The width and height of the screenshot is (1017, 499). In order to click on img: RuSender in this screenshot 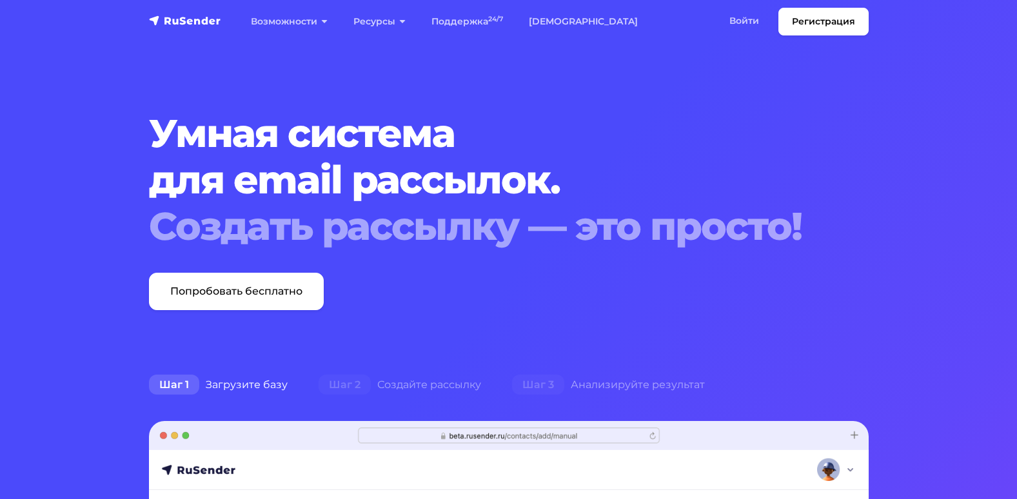, I will do `click(185, 21)`.